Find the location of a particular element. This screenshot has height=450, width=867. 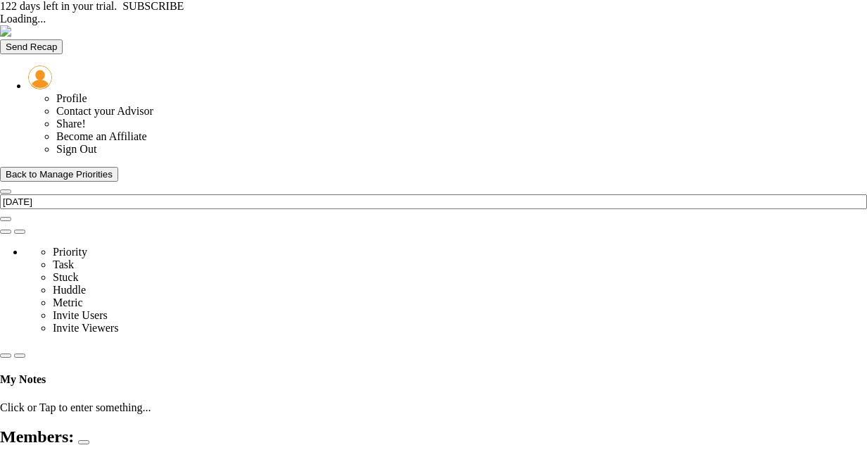

span: Profile is located at coordinates (72, 98).